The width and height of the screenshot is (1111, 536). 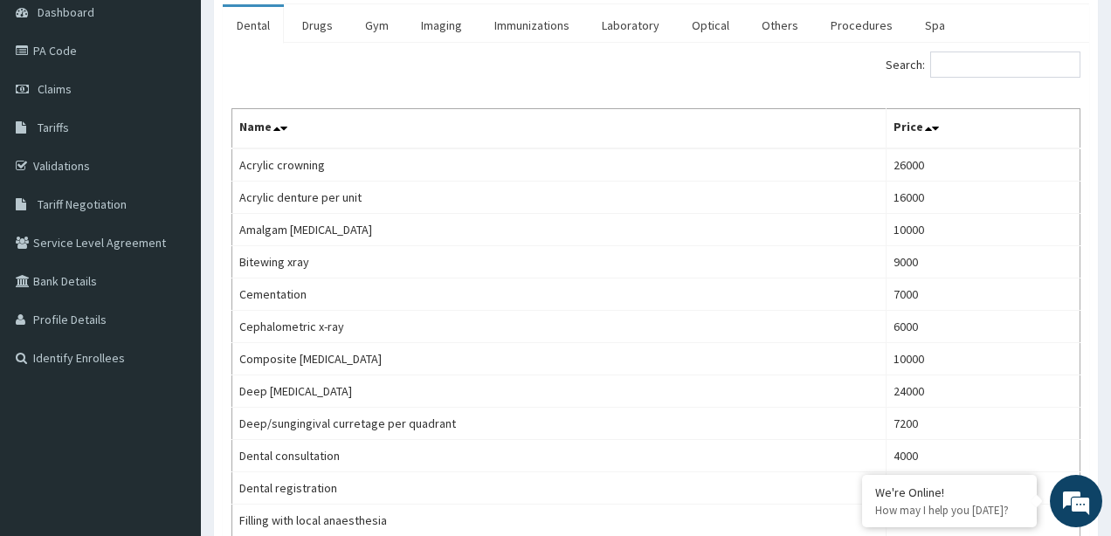 I want to click on a: Optical, so click(x=710, y=25).